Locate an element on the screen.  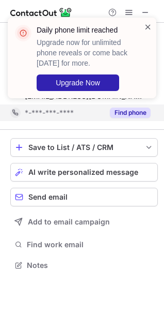
div: Save to List / ATS / CRM is located at coordinates (84, 147).